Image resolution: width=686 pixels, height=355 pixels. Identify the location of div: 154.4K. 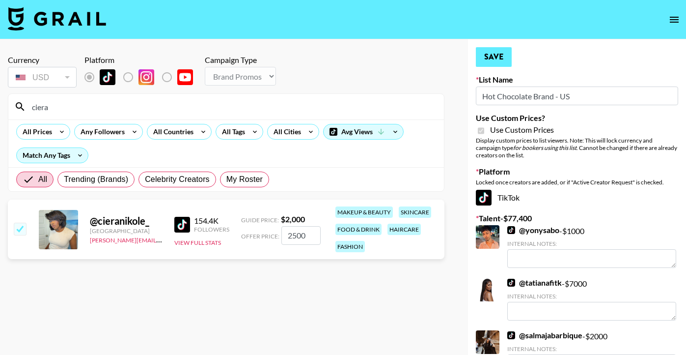
(212, 221).